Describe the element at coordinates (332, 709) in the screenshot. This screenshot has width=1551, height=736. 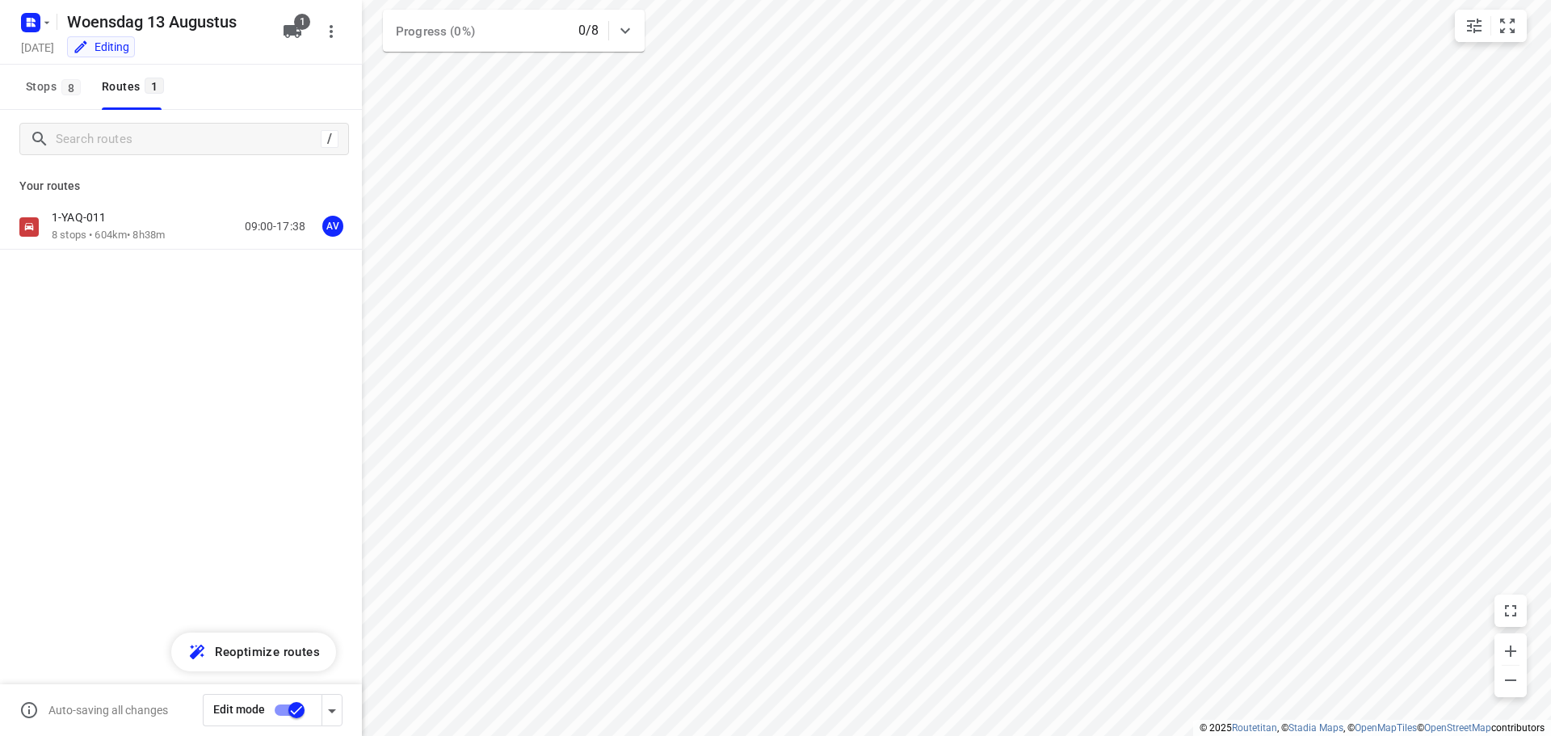
I see `div: Driver app settings` at that location.